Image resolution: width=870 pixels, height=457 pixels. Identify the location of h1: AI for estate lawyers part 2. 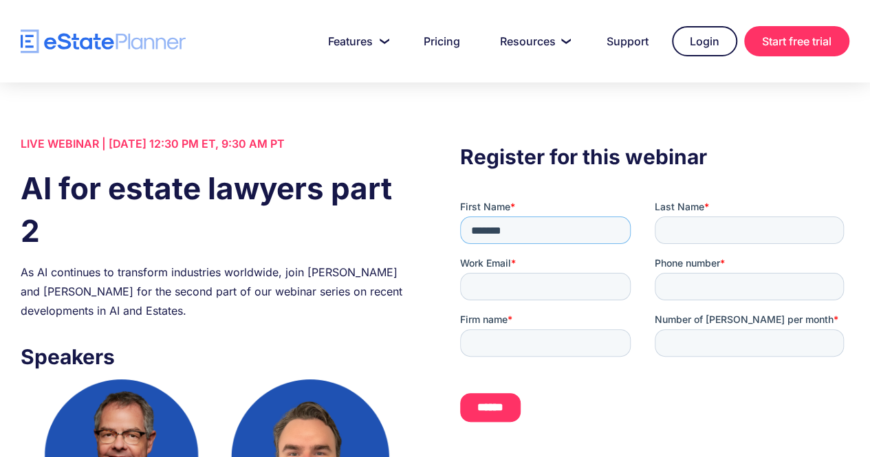
(215, 210).